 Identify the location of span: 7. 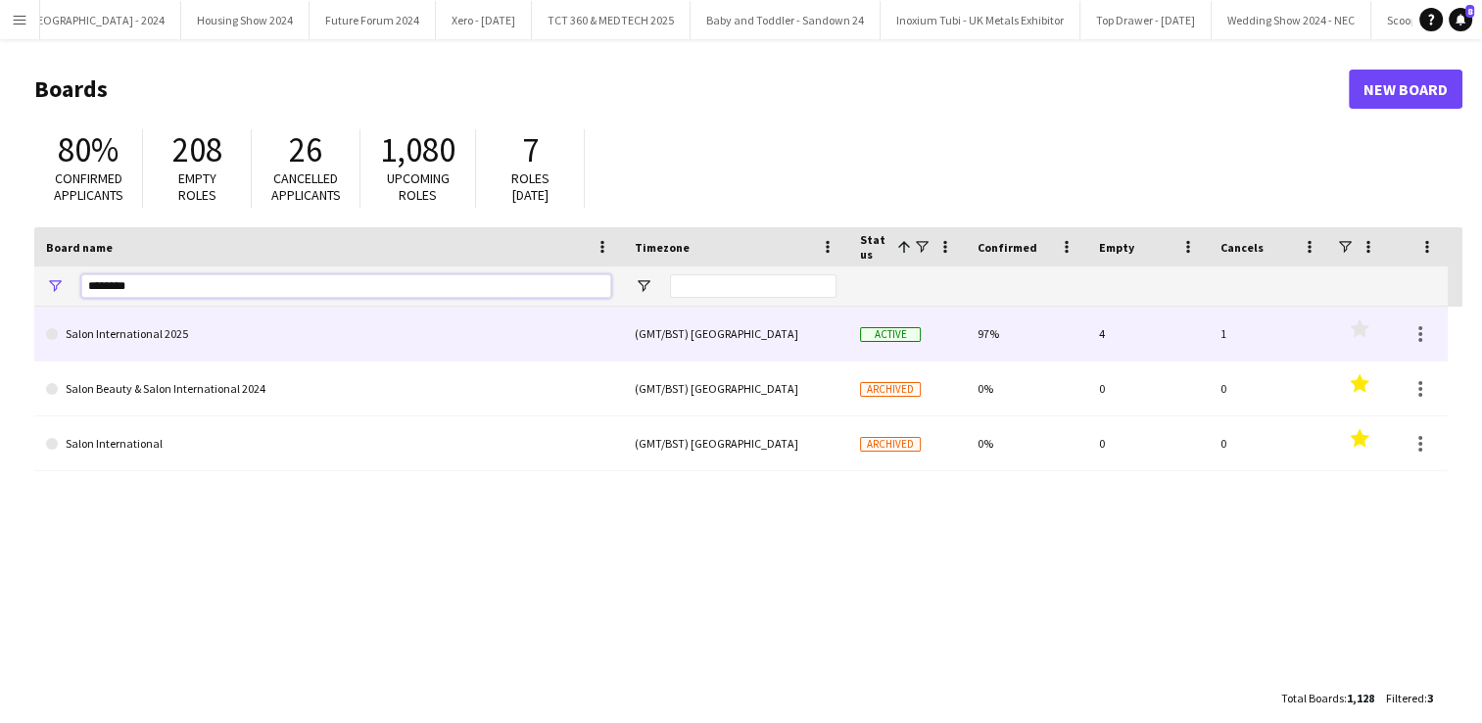
(530, 150).